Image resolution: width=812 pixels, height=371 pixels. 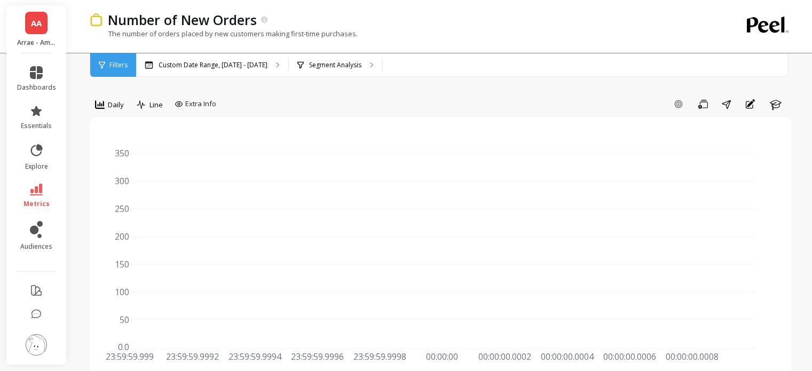 I want to click on p: Arrae - Amazon, so click(x=36, y=43).